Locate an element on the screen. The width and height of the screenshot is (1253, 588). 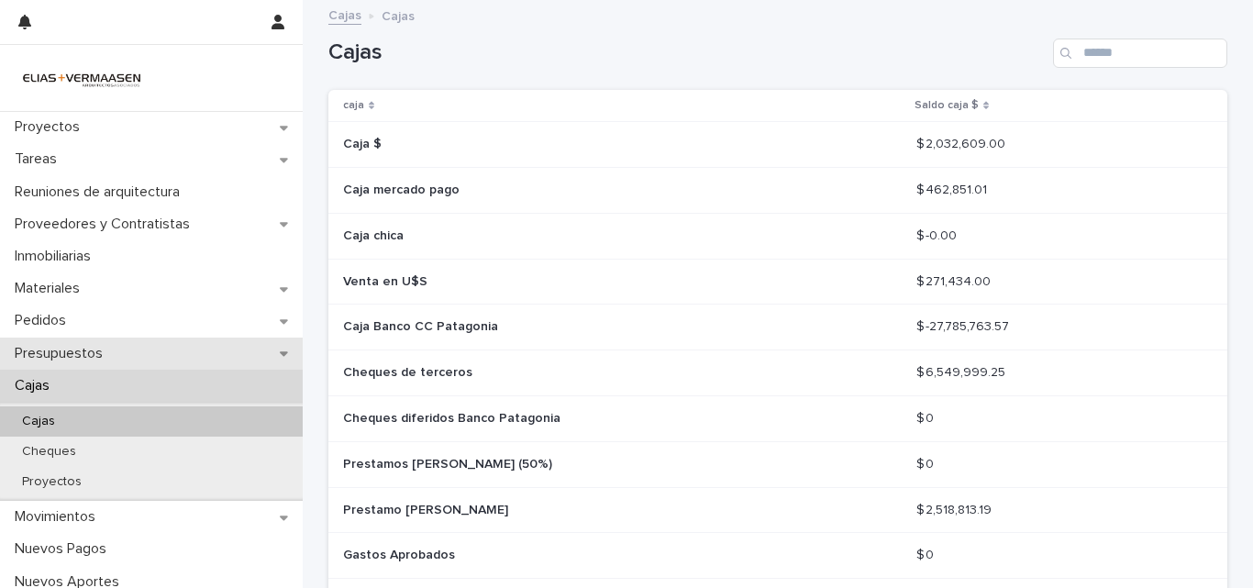
input: Search is located at coordinates (1141, 53).